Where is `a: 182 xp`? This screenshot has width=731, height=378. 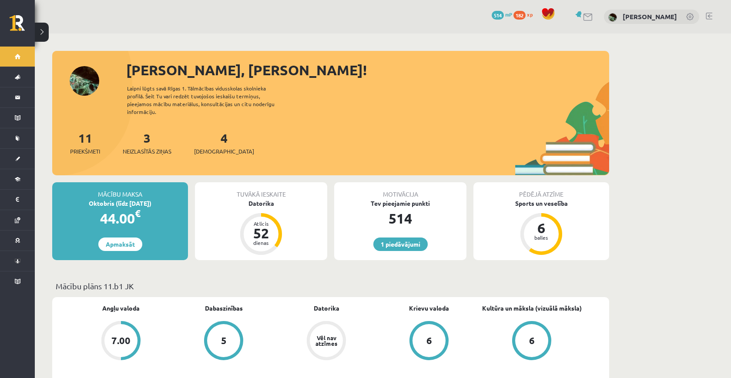
a: 182 xp is located at coordinates (525, 14).